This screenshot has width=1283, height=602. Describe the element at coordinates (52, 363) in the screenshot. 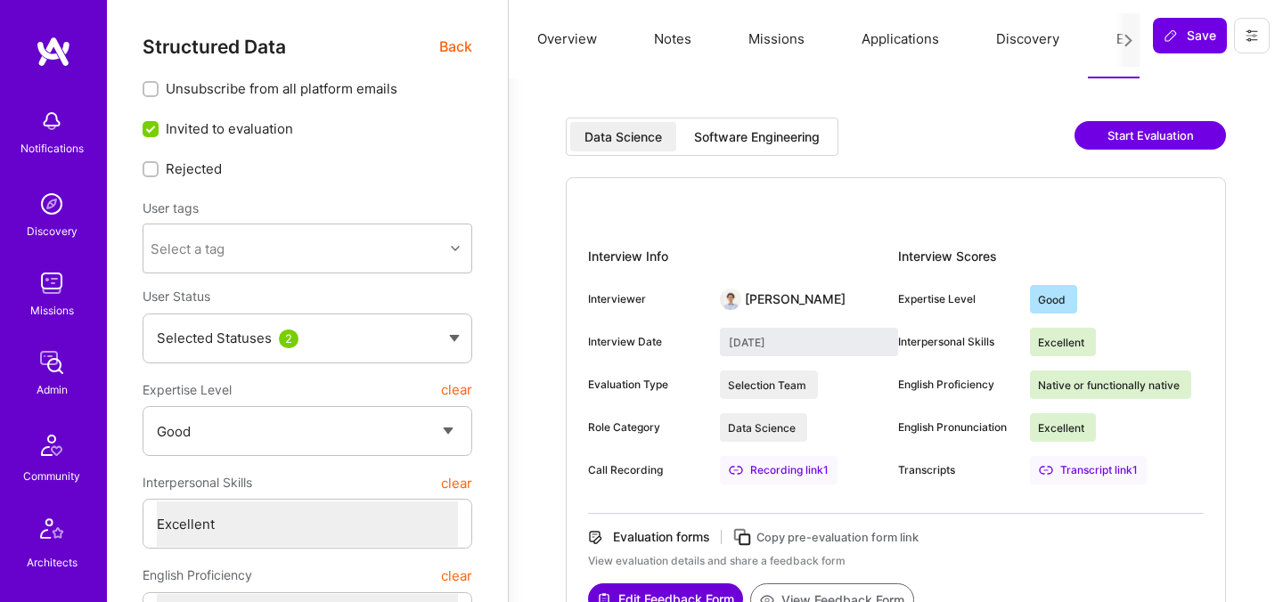

I see `img: admin teamwork` at that location.